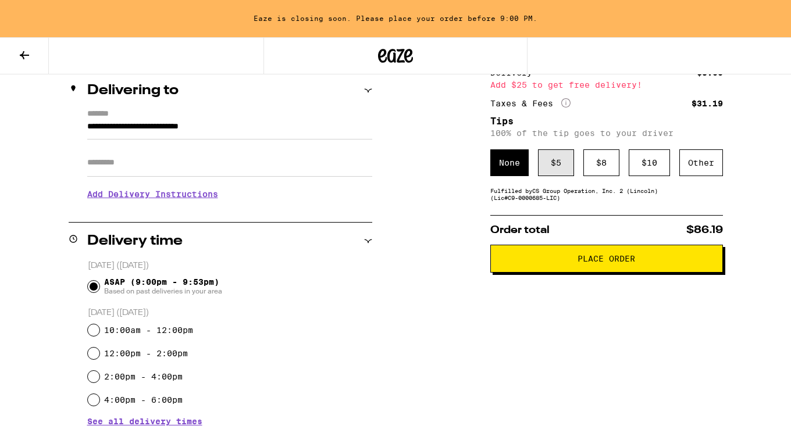 Image resolution: width=791 pixels, height=426 pixels. What do you see at coordinates (530, 104) in the screenshot?
I see `div: Taxes & Fees` at bounding box center [530, 104].